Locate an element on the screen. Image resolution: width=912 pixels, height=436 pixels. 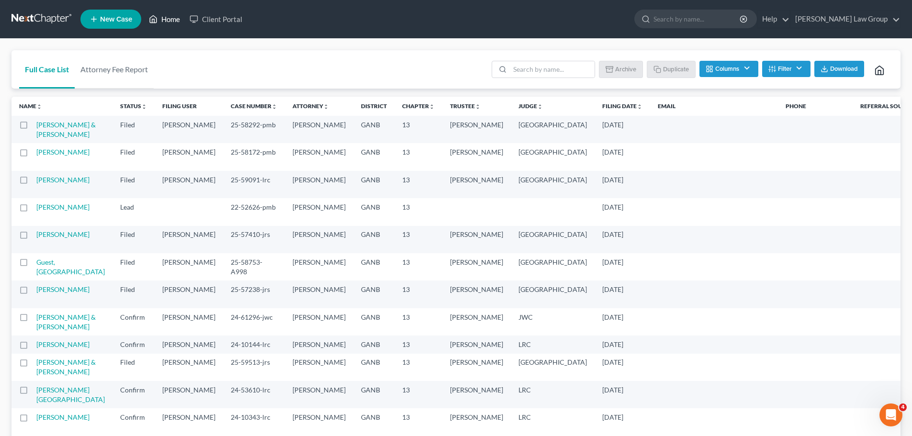
td: 22-52626-pmb is located at coordinates (254, 212).